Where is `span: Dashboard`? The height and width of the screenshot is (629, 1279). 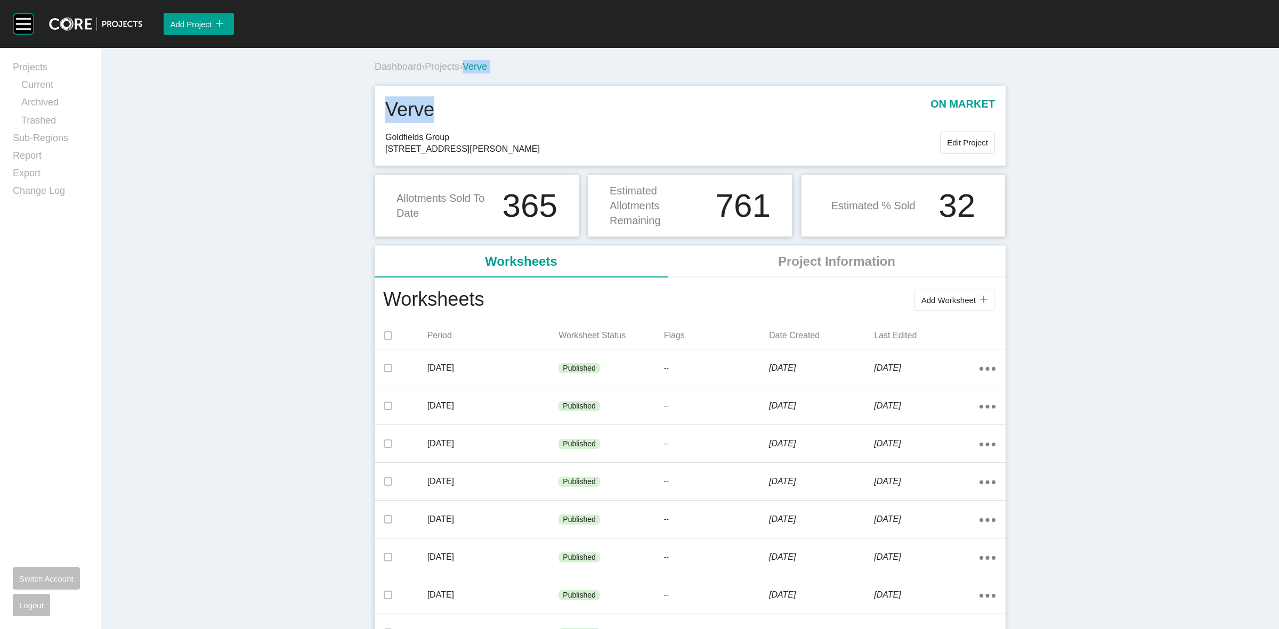
span: Dashboard is located at coordinates (398, 67).